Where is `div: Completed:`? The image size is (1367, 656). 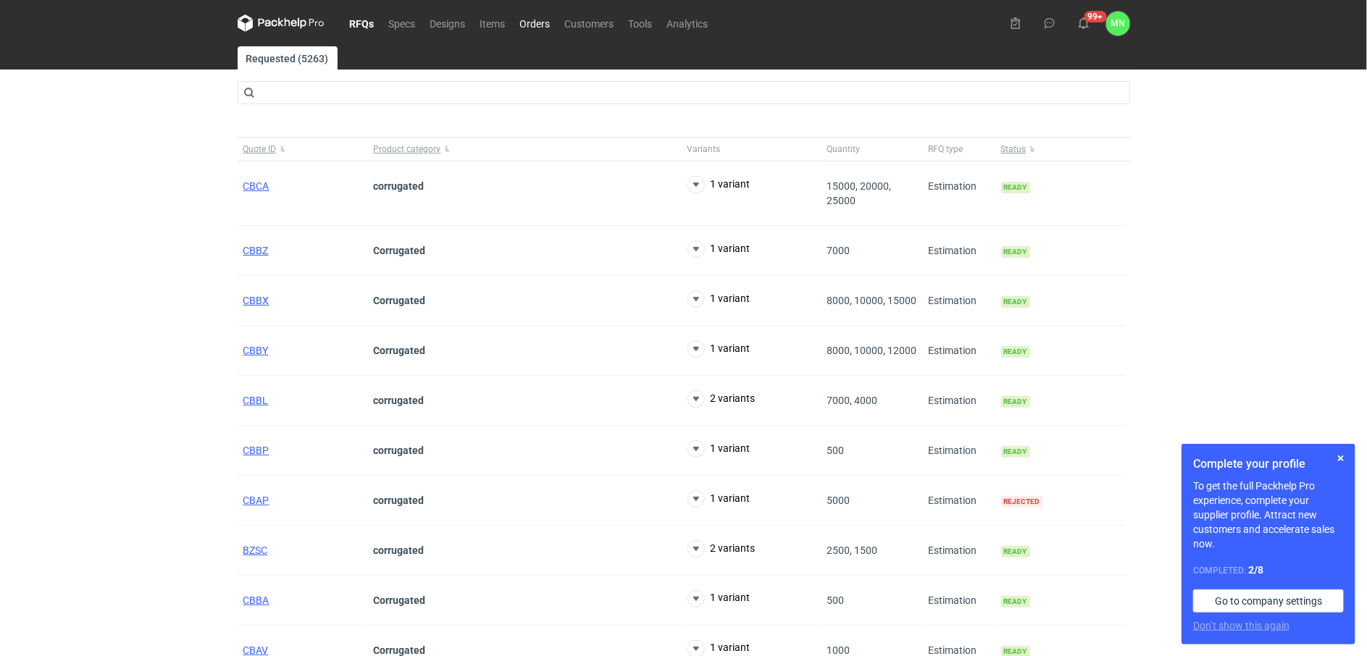 div: Completed: is located at coordinates (1268, 570).